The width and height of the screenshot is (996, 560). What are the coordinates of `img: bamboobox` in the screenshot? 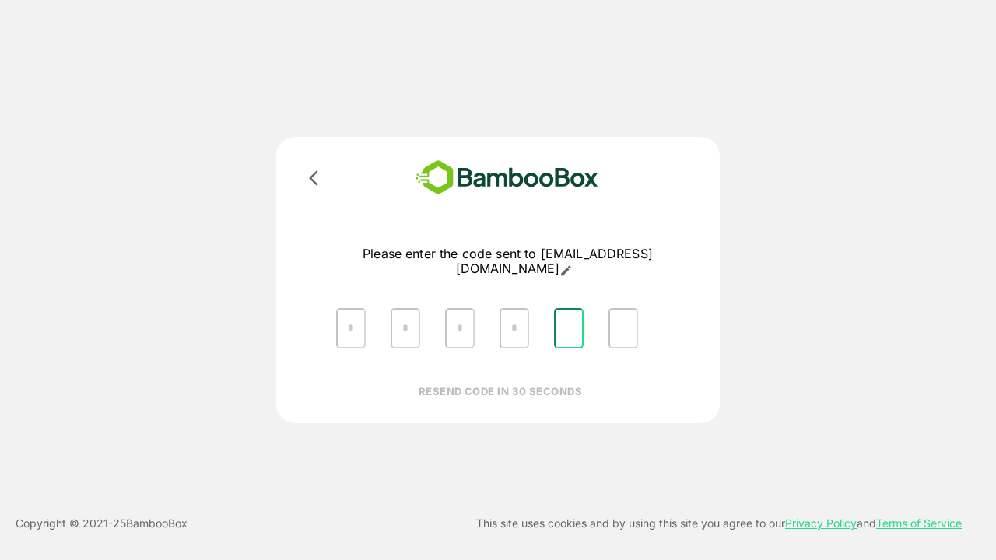 It's located at (507, 177).